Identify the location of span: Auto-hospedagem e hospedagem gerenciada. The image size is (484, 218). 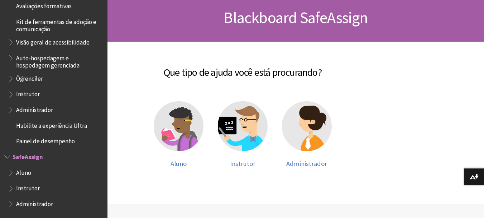
(59, 60).